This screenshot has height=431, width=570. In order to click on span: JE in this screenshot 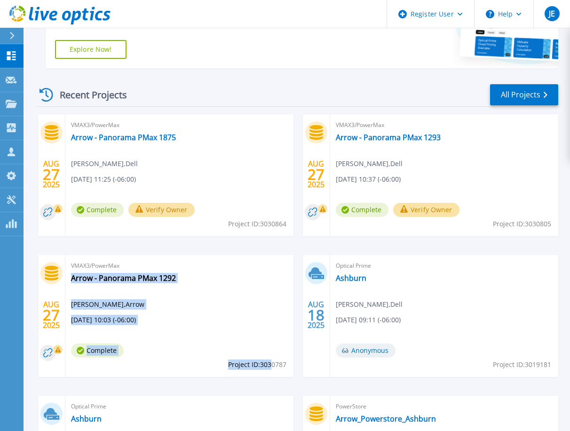, I will do `click(552, 14)`.